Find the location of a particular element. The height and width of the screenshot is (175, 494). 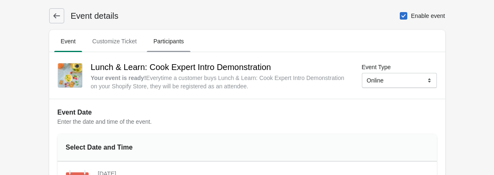

span: Participants is located at coordinates (168, 41).